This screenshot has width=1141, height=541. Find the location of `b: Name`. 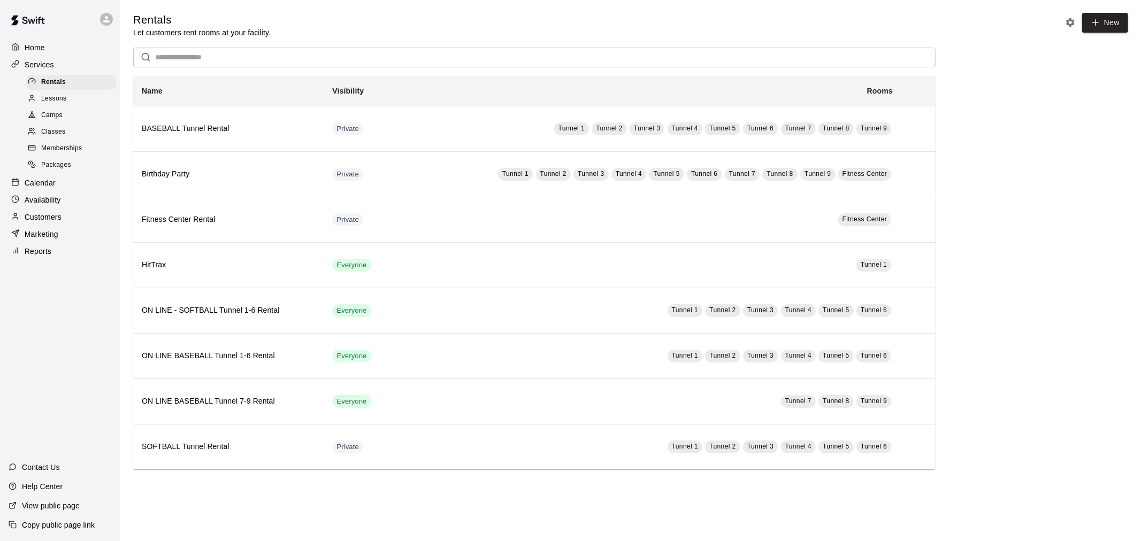

b: Name is located at coordinates (152, 91).